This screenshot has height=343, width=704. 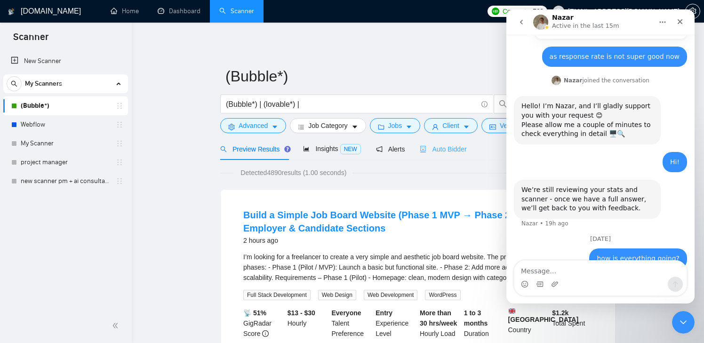 I want to click on a: Build a Simple Job Board Website (Phase 1 MVP → Phase 2 Evolution) – Employer & Candidate Sections, so click(x=405, y=222).